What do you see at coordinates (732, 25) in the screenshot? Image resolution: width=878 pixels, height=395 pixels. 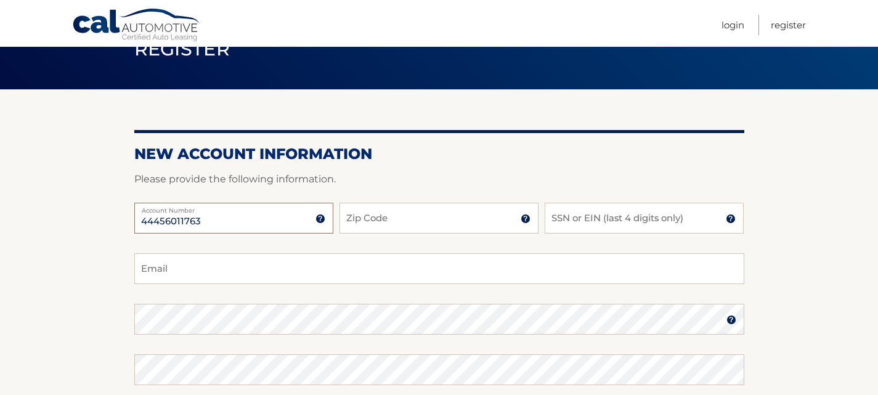 I see `a: Login` at bounding box center [732, 25].